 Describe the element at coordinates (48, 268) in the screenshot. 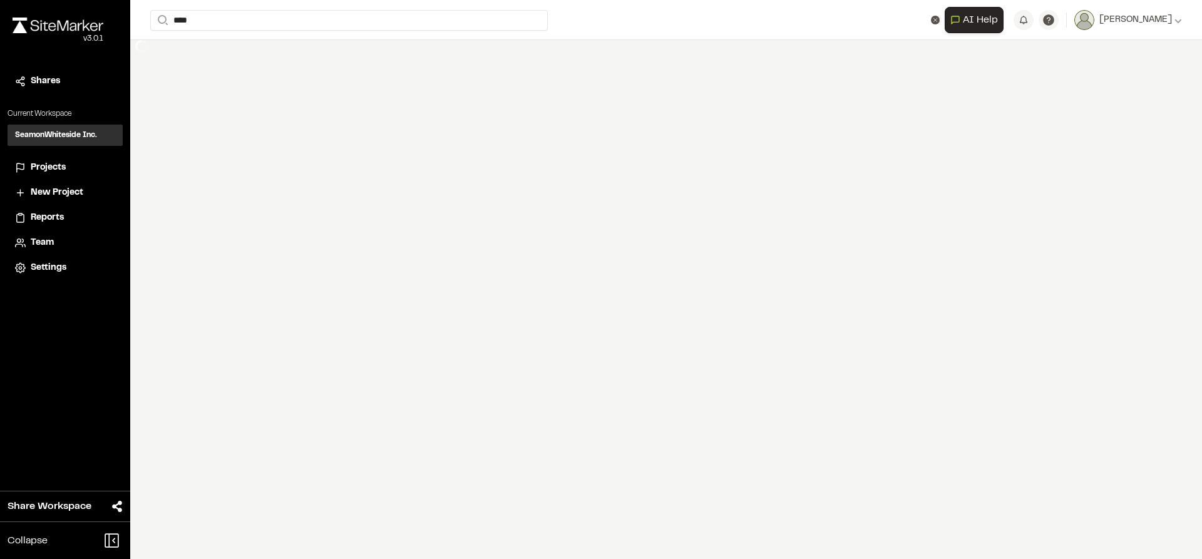

I see `span: Settings` at that location.